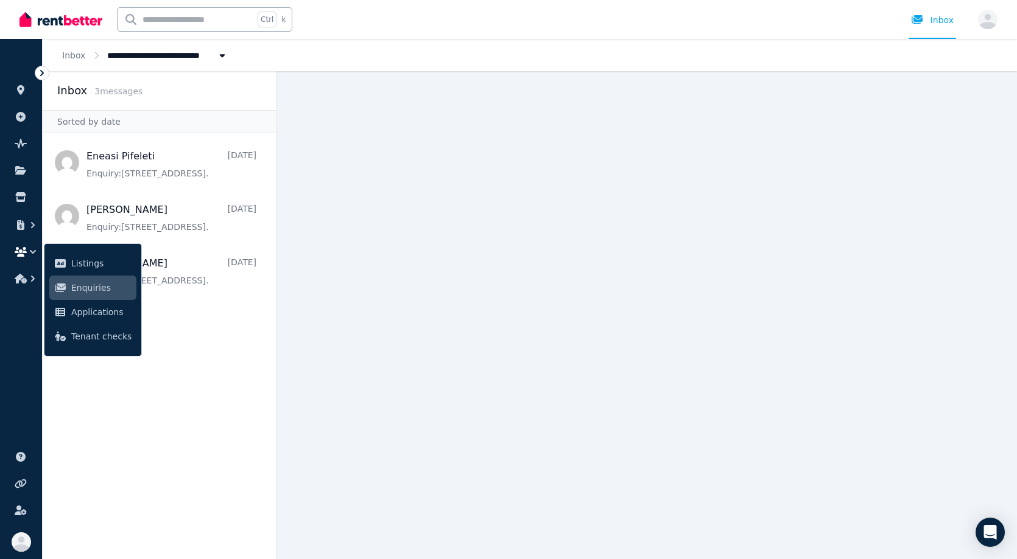  Describe the element at coordinates (61, 19) in the screenshot. I see `img: RentBetter` at that location.